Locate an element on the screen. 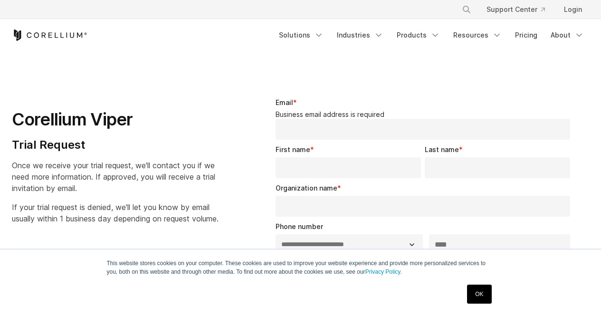 The width and height of the screenshot is (601, 316). p: This website stores cookies on your computer. These cookies are used to improve your website expe... is located at coordinates (301, 267).